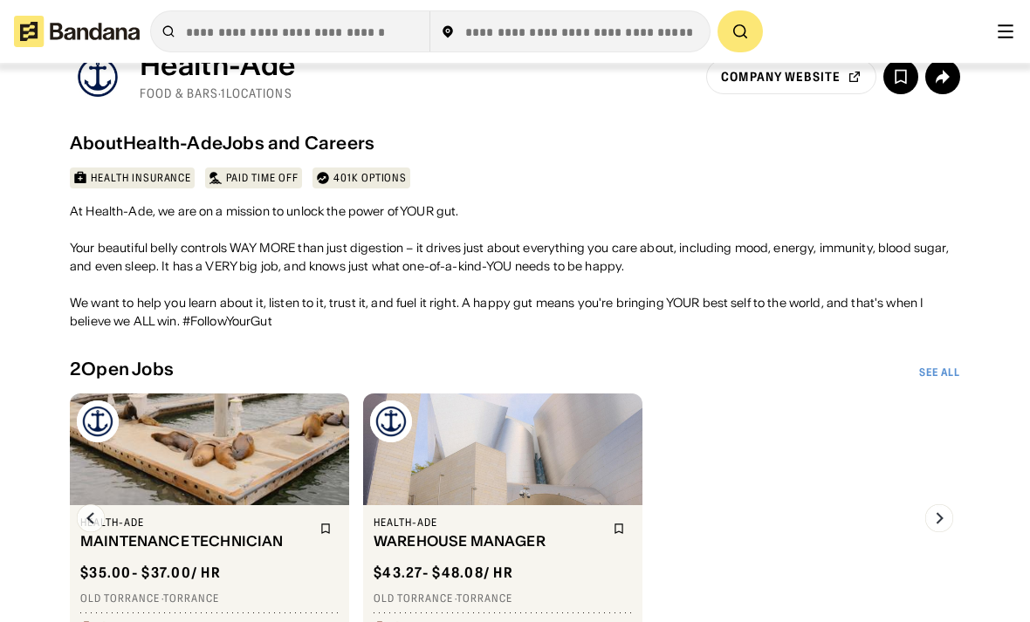 The height and width of the screenshot is (622, 1030). What do you see at coordinates (443, 573) in the screenshot?
I see `div: $ 43.27 - $48.08 / hr` at bounding box center [443, 573].